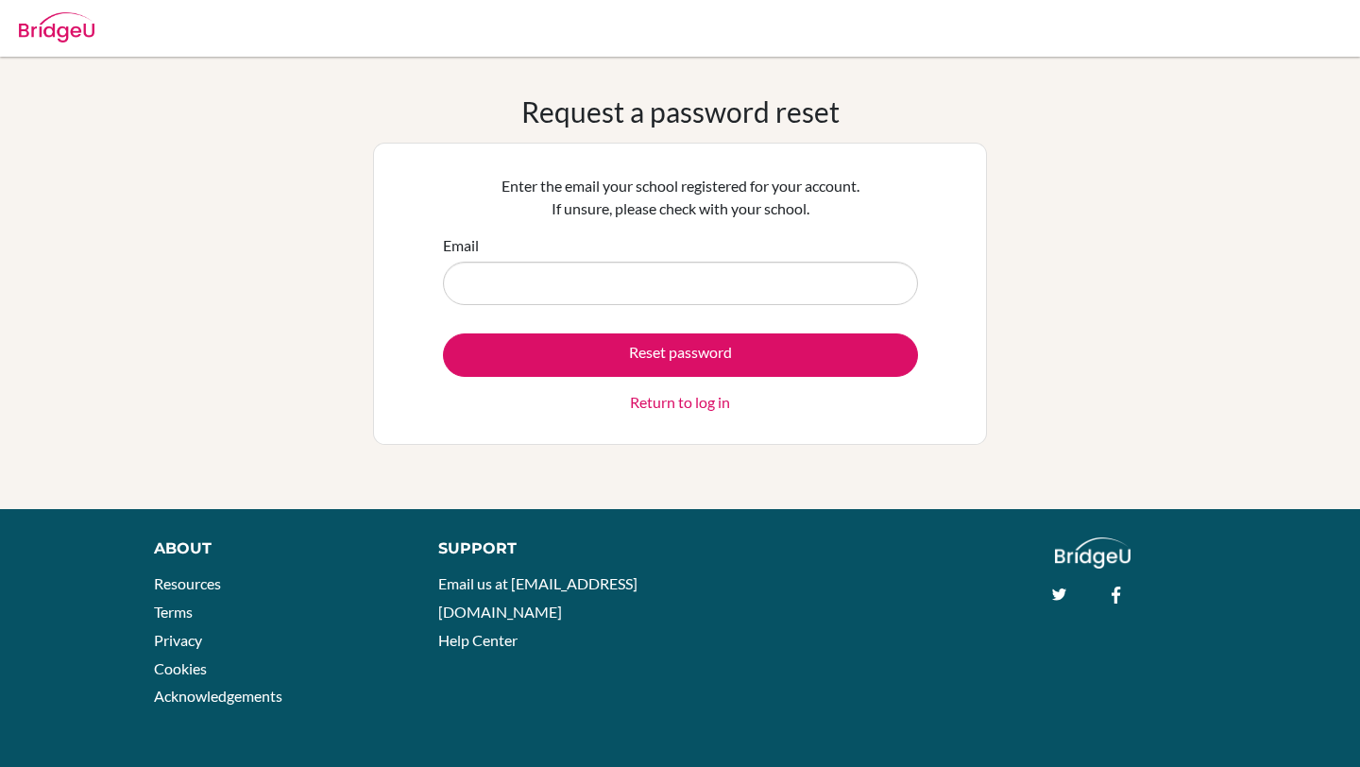 The height and width of the screenshot is (767, 1360). Describe the element at coordinates (173, 611) in the screenshot. I see `a: Terms` at that location.